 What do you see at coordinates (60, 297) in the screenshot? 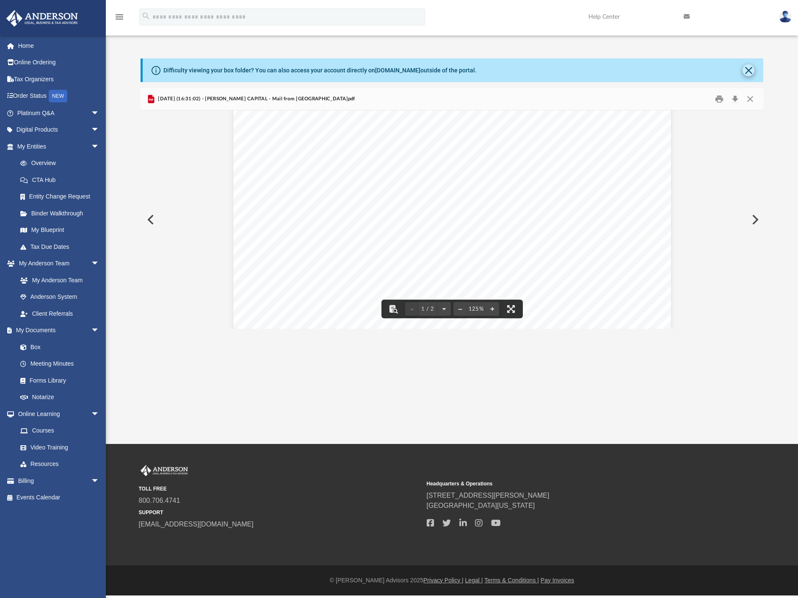
I see `a: Anderson System` at bounding box center [60, 297].